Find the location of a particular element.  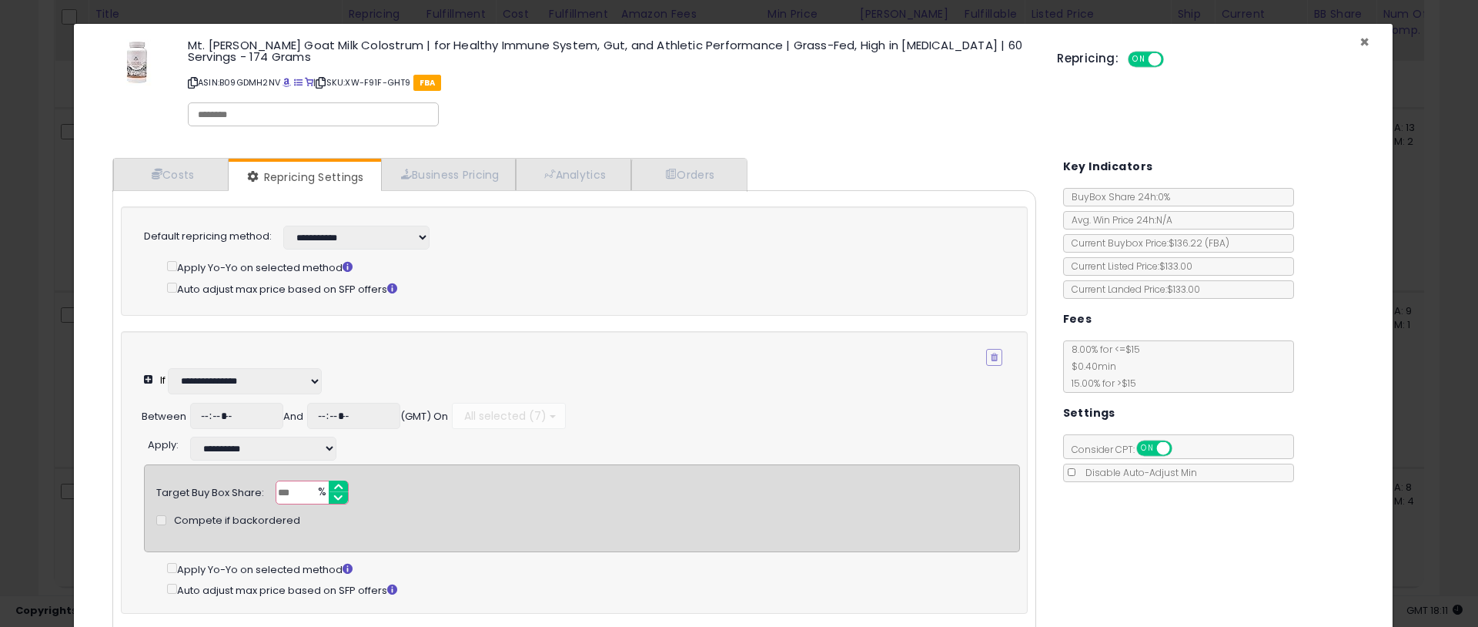

a: Repricing Settings is located at coordinates (304, 177).